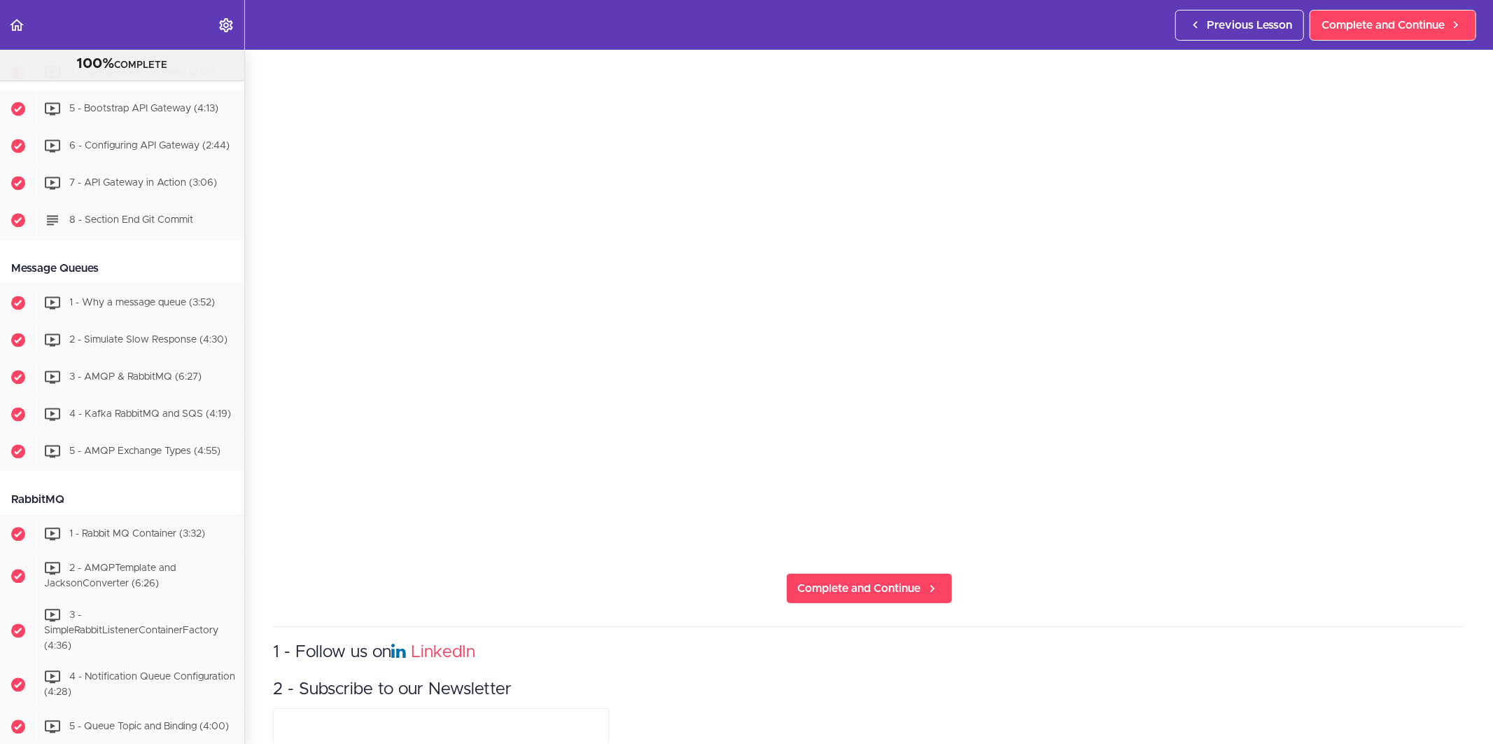 The image size is (1493, 744). What do you see at coordinates (96, 64) in the screenshot?
I see `span: 100%` at bounding box center [96, 64].